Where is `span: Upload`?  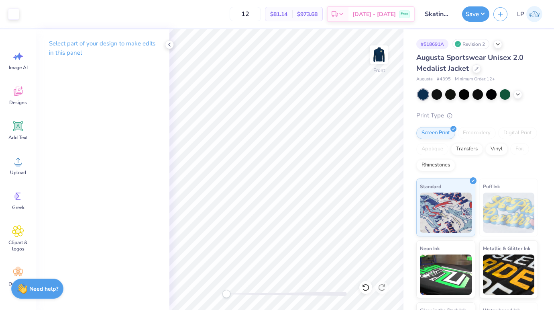
span: Upload is located at coordinates (18, 172).